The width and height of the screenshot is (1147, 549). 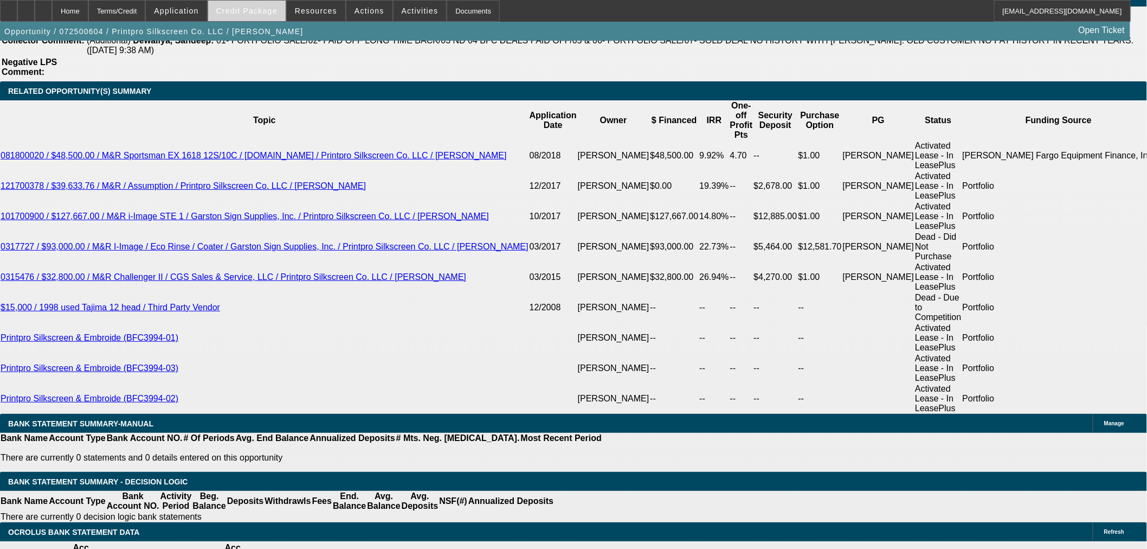 I want to click on td: $93,000.00, so click(x=675, y=247).